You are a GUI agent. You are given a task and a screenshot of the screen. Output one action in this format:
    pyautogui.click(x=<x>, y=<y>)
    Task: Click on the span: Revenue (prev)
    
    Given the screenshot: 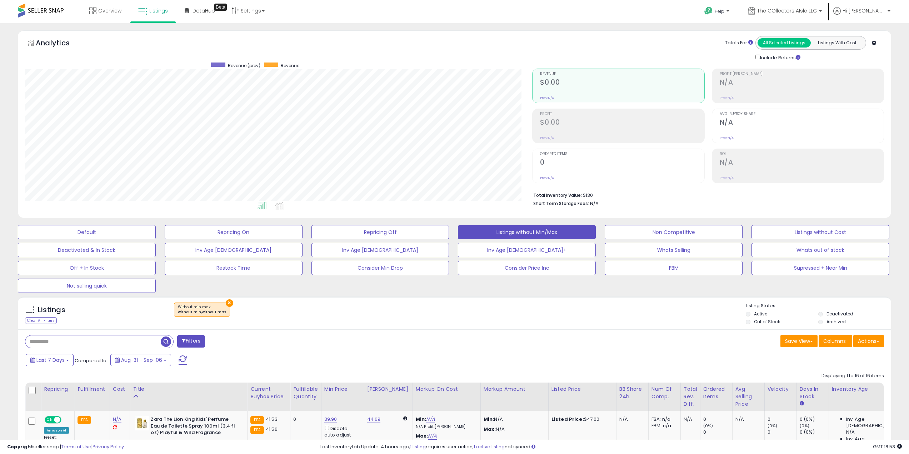 What is the action you would take?
    pyautogui.click(x=244, y=65)
    